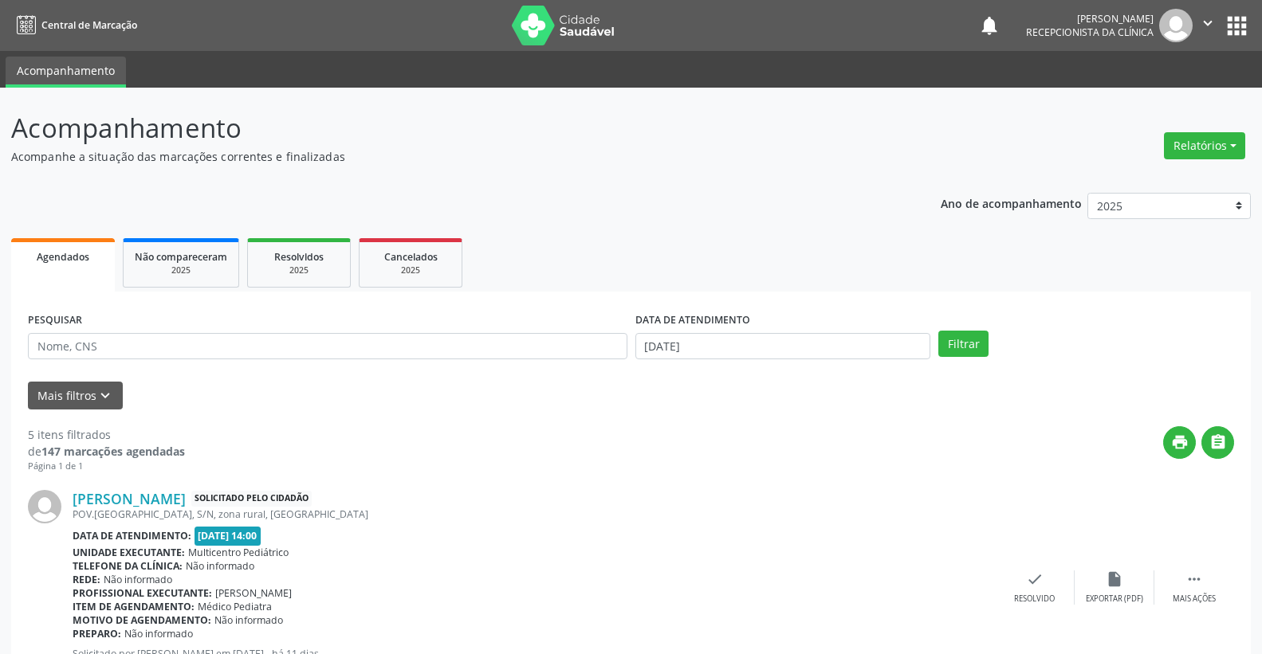  Describe the element at coordinates (106, 466) in the screenshot. I see `div: Página 1 de 1` at that location.